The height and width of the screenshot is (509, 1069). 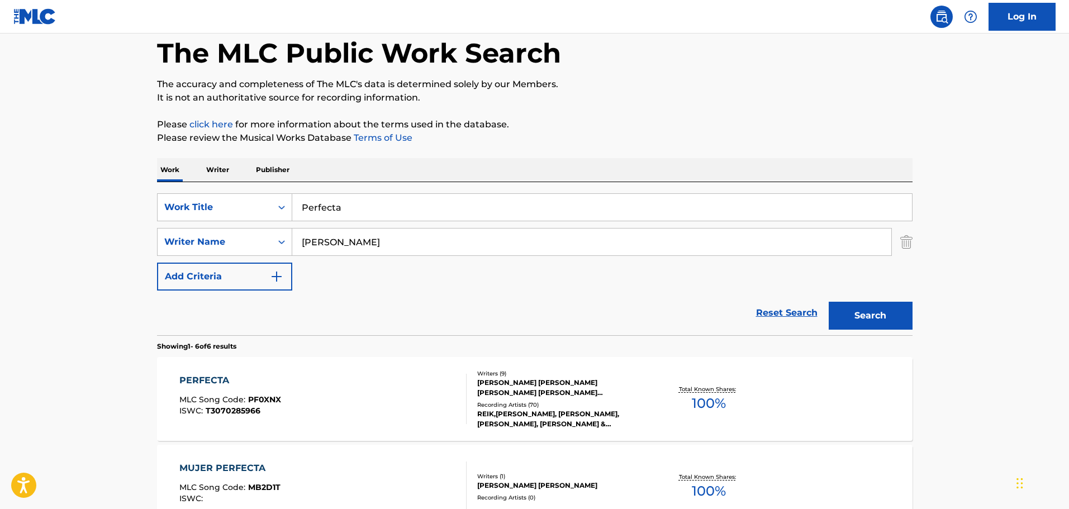 I want to click on div: Help, so click(x=970, y=17).